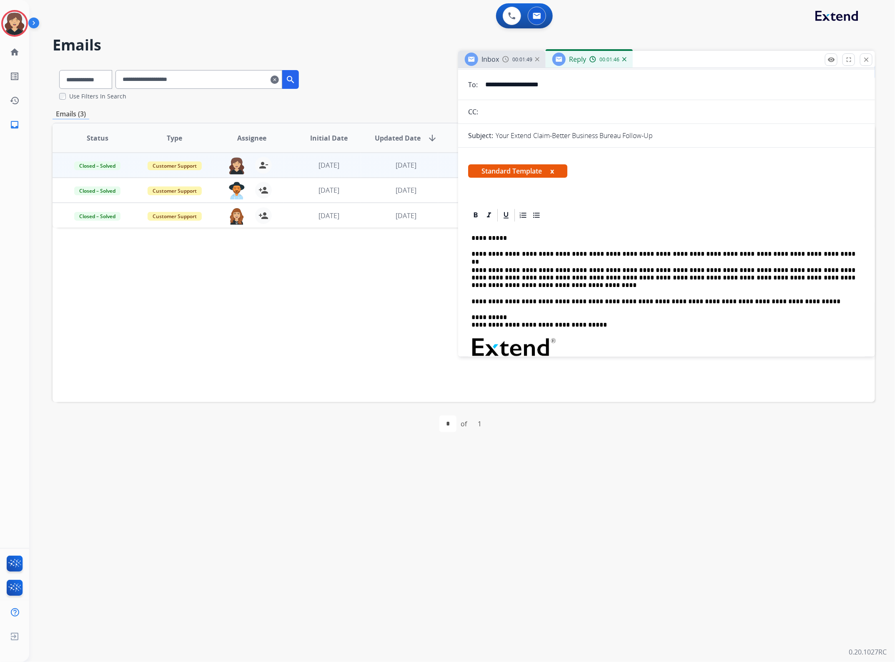 This screenshot has width=895, height=662. What do you see at coordinates (574, 135) in the screenshot?
I see `p: Your Extend Claim-Better Business Bureau Follow-Up` at bounding box center [574, 135].